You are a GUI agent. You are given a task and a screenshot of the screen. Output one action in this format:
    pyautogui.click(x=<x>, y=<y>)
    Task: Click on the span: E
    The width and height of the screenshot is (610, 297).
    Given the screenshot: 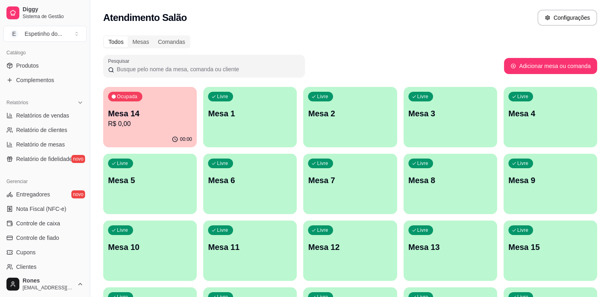 What is the action you would take?
    pyautogui.click(x=14, y=34)
    